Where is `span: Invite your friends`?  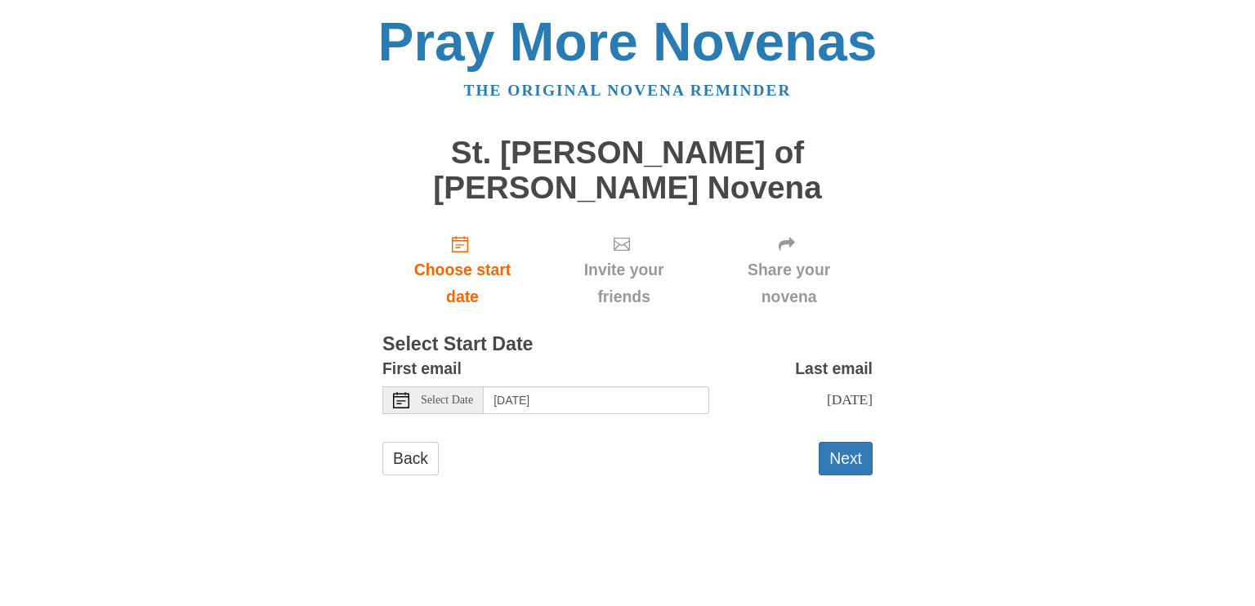
span: Invite your friends is located at coordinates (623, 283).